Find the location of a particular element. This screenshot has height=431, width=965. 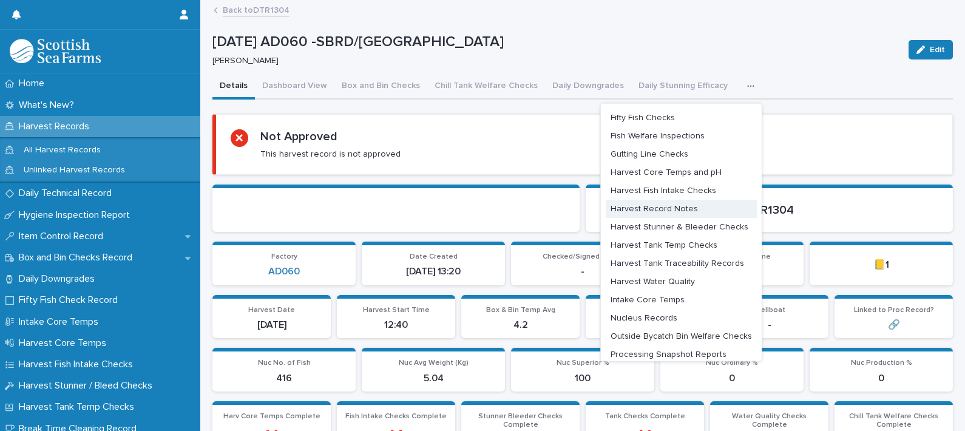

span: Harvest Tank Temp Checks is located at coordinates (664, 245).